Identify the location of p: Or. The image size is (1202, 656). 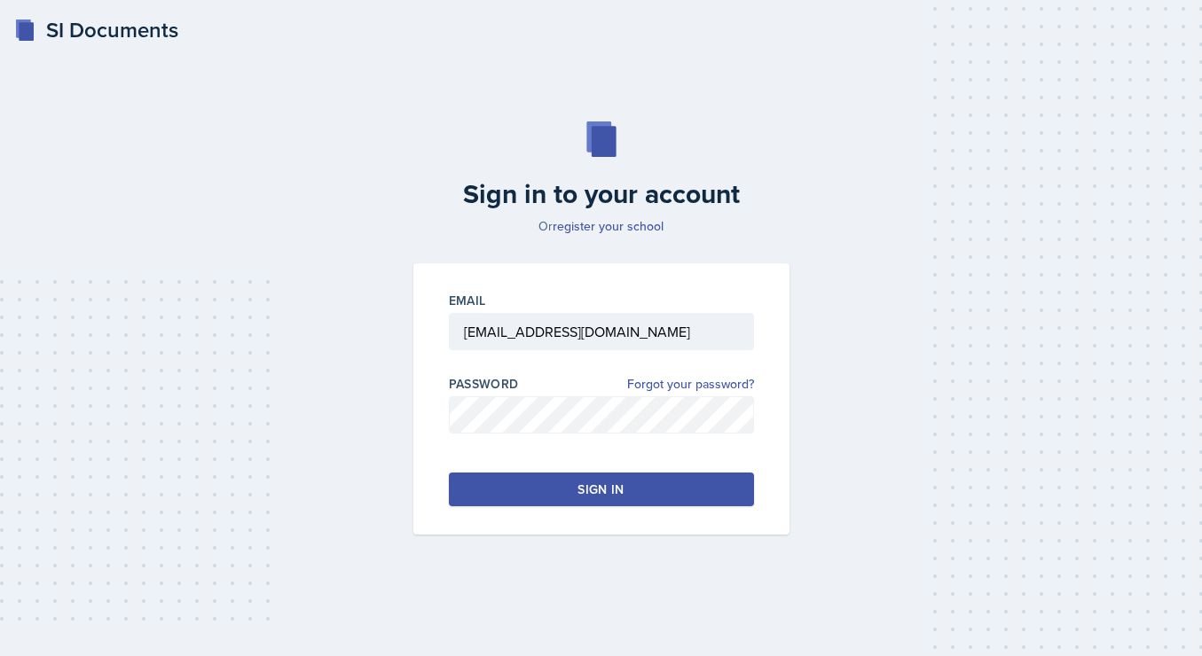
(601, 226).